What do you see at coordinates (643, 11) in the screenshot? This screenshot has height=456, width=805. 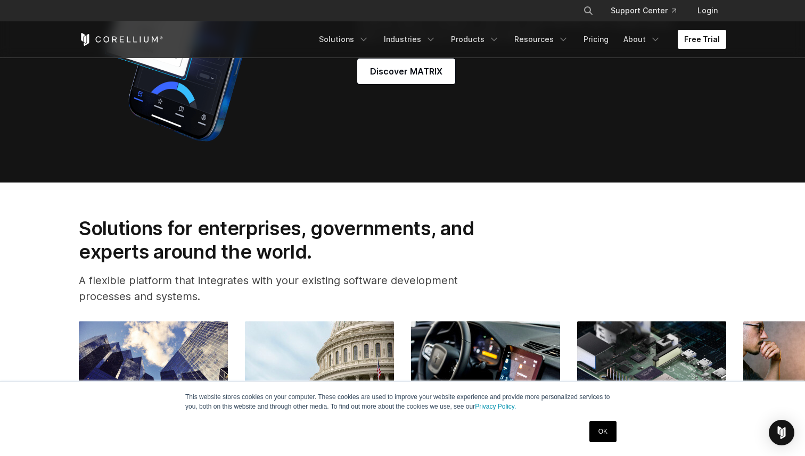 I see `a: Support Center` at bounding box center [643, 11].